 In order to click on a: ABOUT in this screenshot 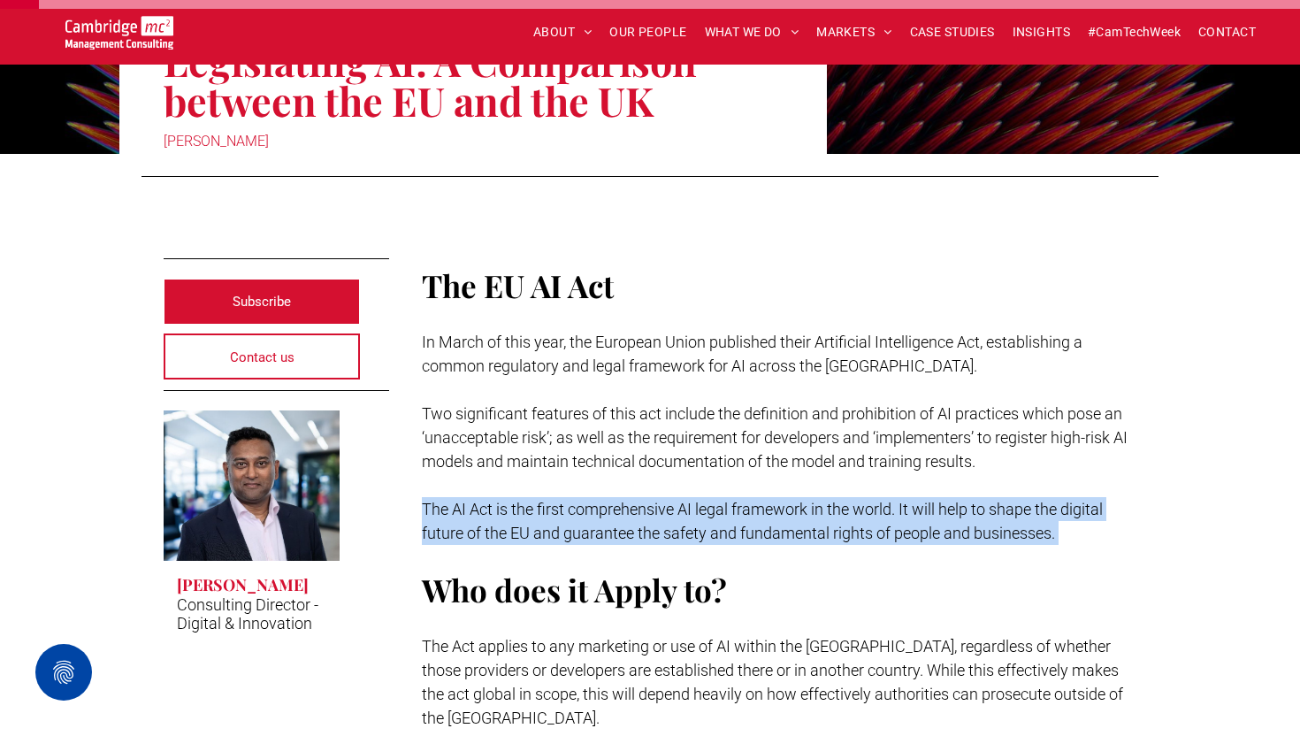, I will do `click(562, 32)`.